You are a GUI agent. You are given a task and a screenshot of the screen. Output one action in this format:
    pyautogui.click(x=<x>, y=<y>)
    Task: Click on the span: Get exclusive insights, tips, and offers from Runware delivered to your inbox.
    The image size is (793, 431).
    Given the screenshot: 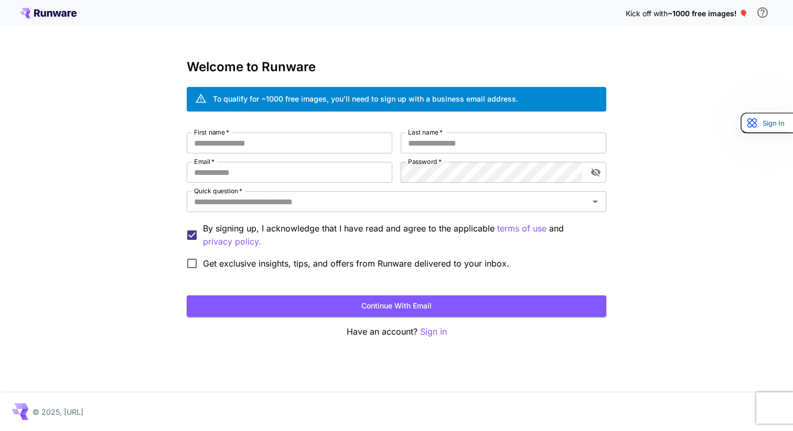 What is the action you would take?
    pyautogui.click(x=356, y=264)
    